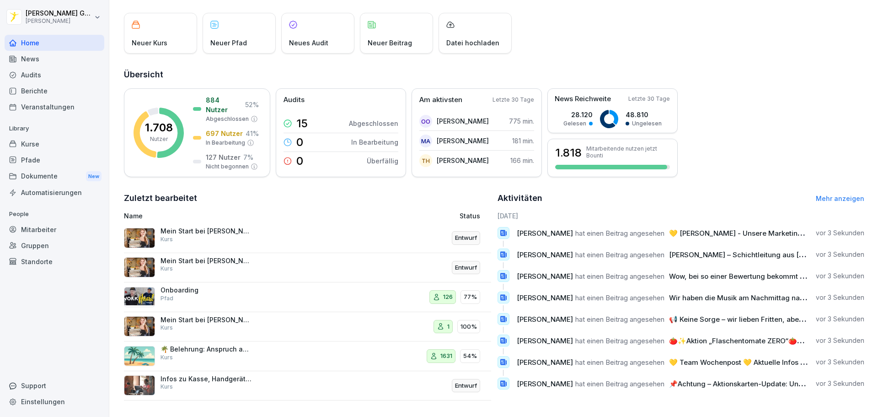  What do you see at coordinates (575, 123) in the screenshot?
I see `p: Gelesen` at bounding box center [575, 123].